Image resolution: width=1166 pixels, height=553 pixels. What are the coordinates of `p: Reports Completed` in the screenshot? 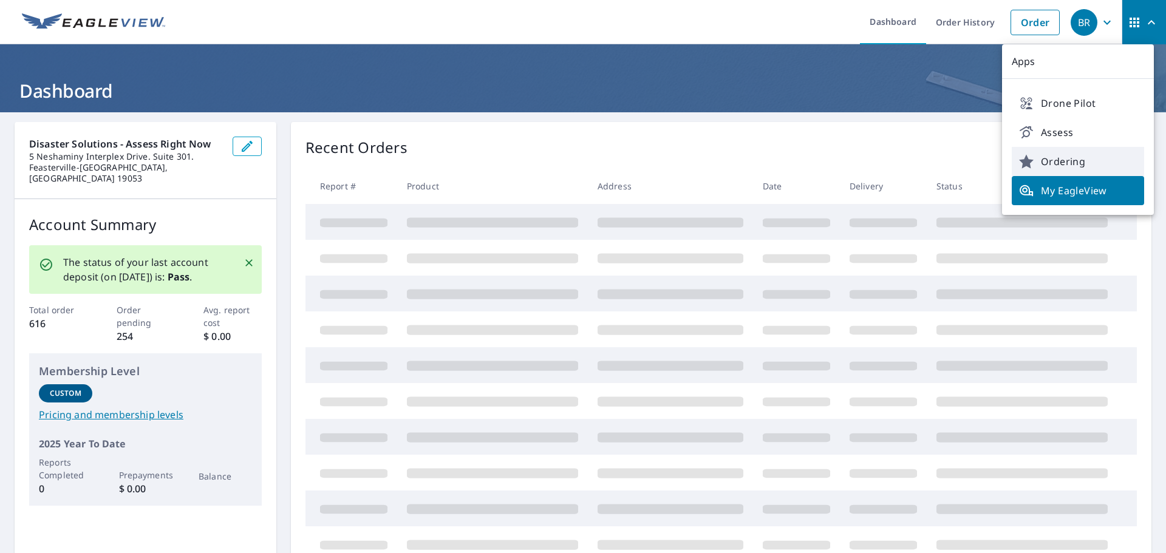 It's located at (66, 469).